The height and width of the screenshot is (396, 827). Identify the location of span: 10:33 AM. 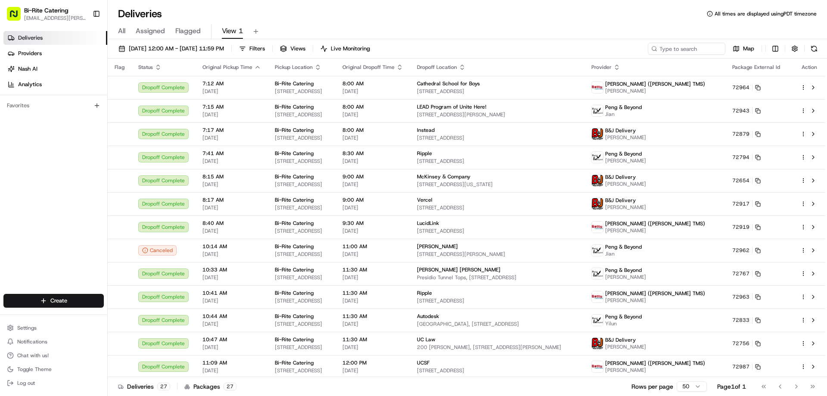
(232, 270).